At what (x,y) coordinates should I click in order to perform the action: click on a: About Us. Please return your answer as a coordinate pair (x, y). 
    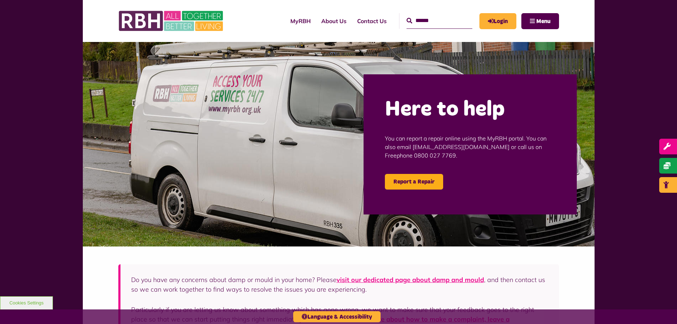
    Looking at the image, I should click on (334, 21).